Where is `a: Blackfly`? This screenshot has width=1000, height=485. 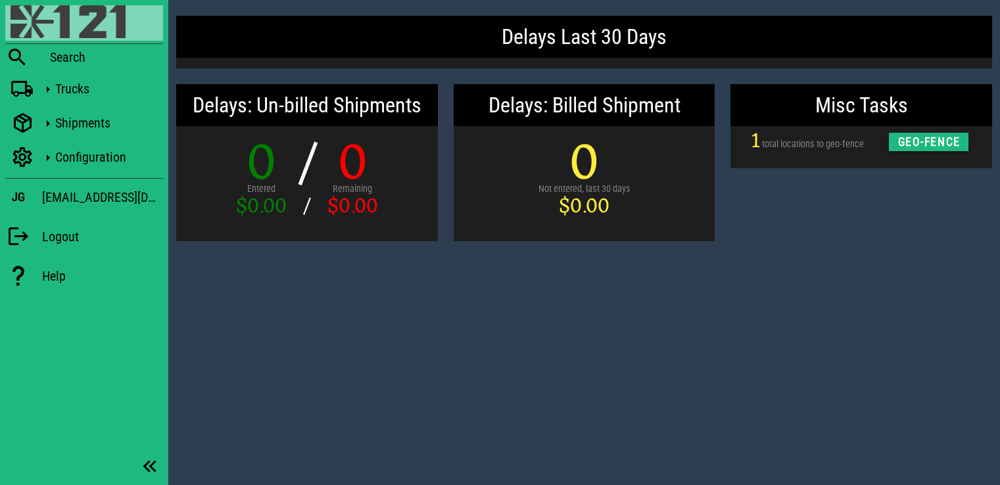 a: Blackfly is located at coordinates (84, 23).